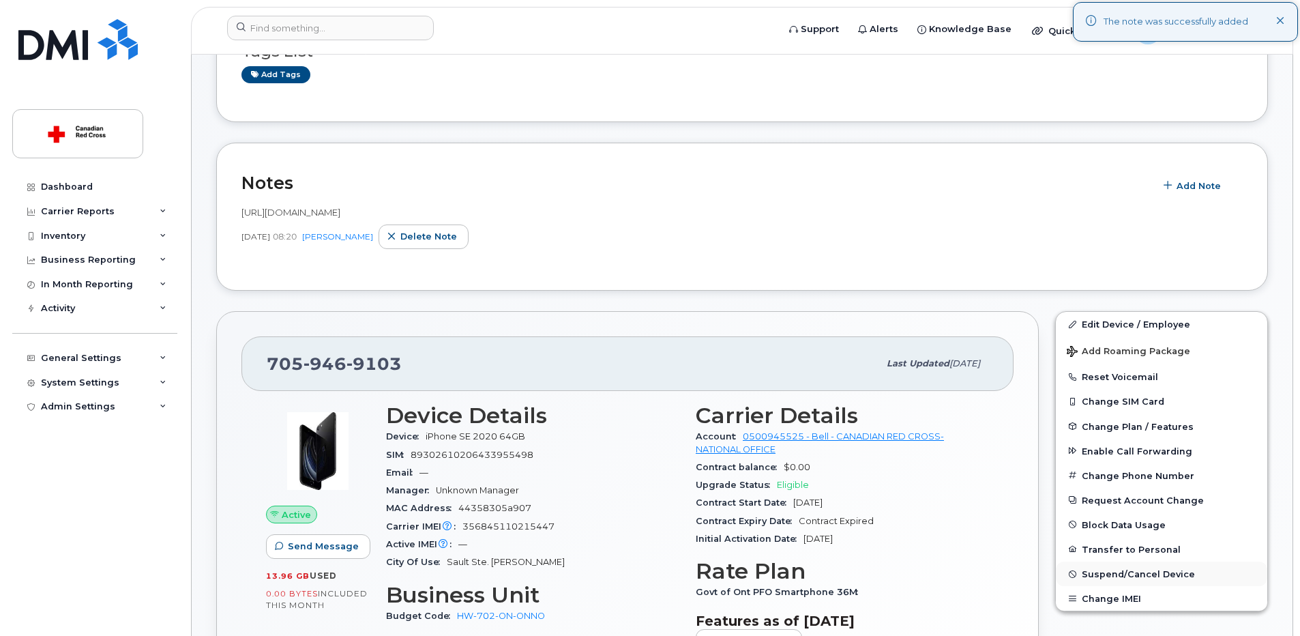  What do you see at coordinates (742, 51) in the screenshot?
I see `h3: Tags List` at bounding box center [742, 51].